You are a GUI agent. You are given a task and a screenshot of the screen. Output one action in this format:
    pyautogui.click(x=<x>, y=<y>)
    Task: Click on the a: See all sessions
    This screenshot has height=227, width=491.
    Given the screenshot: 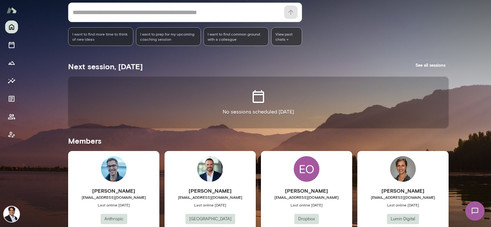 What is the action you would take?
    pyautogui.click(x=430, y=65)
    